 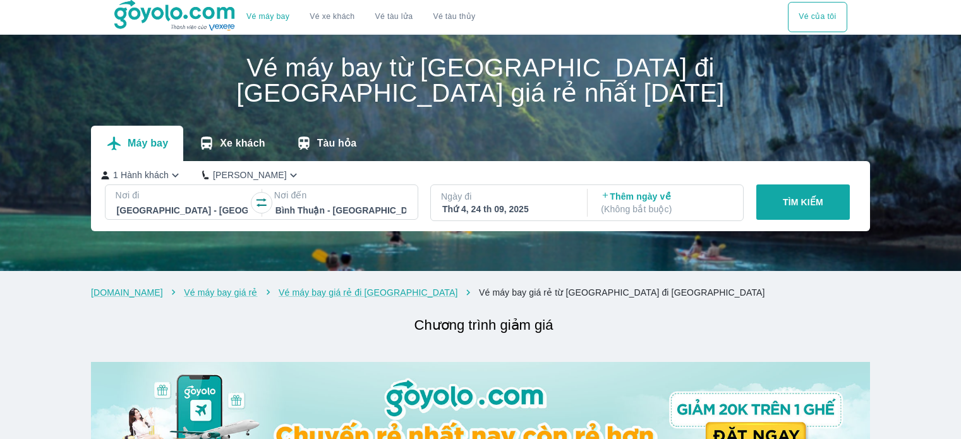 What do you see at coordinates (666, 209) in the screenshot?
I see `p: ( Không bắt buộc )` at bounding box center [666, 209].